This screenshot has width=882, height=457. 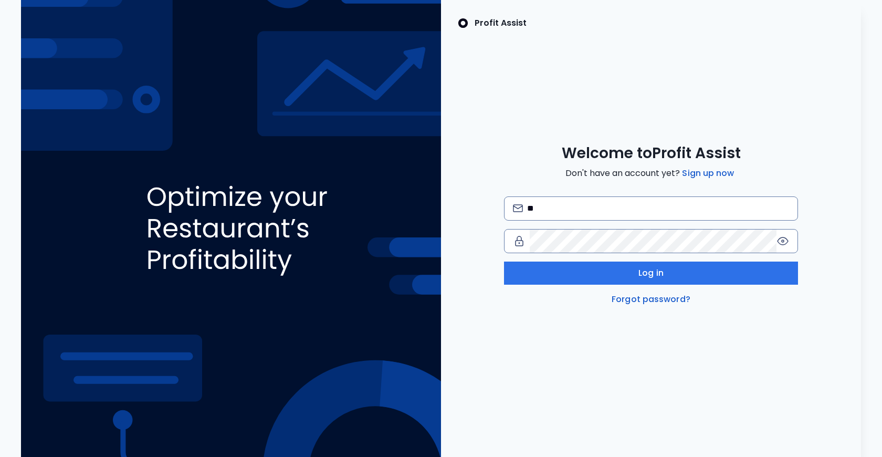 What do you see at coordinates (463, 23) in the screenshot?
I see `img: SpotOn Logo` at bounding box center [463, 23].